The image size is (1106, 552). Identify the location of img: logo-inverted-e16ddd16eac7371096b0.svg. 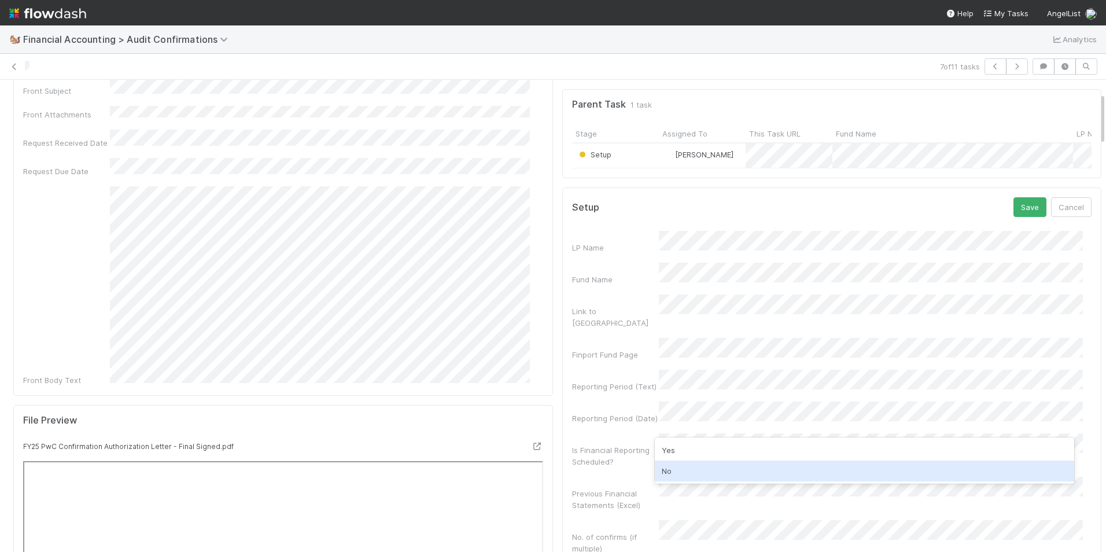
(47, 13).